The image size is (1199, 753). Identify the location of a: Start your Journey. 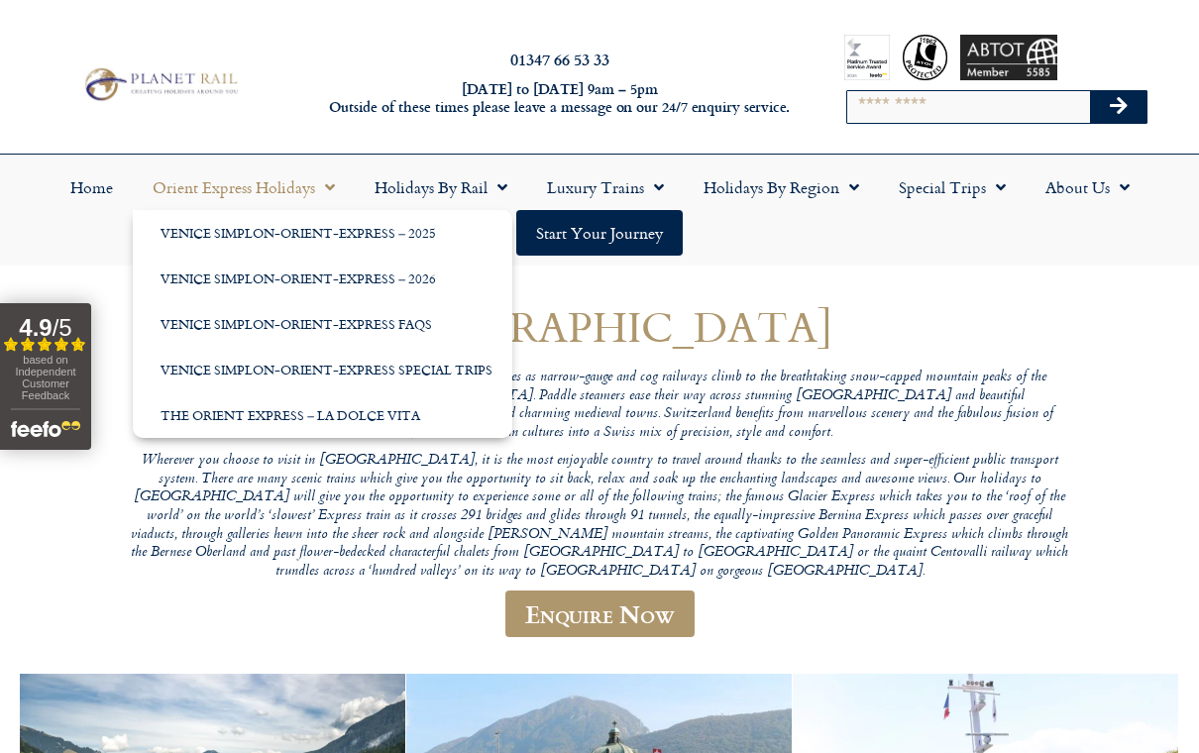
(599, 233).